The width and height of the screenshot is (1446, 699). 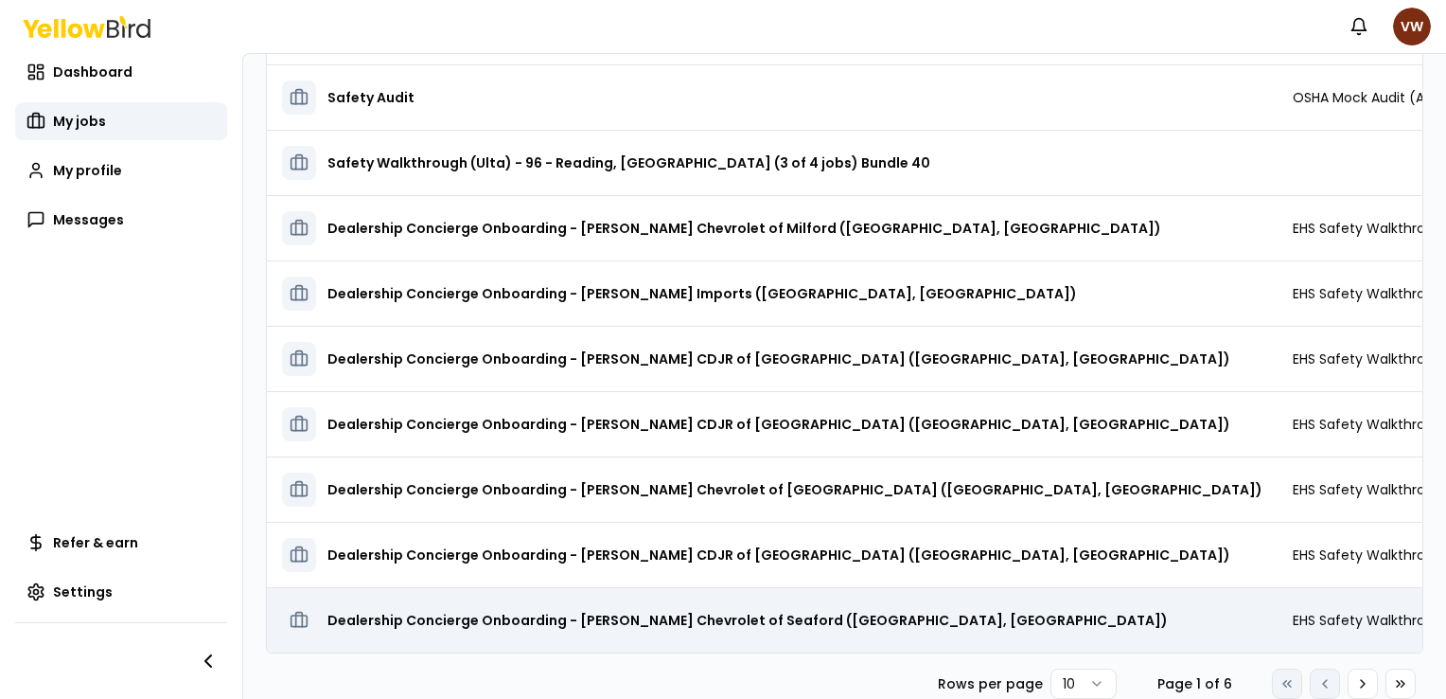 What do you see at coordinates (82, 592) in the screenshot?
I see `span: Settings` at bounding box center [82, 592].